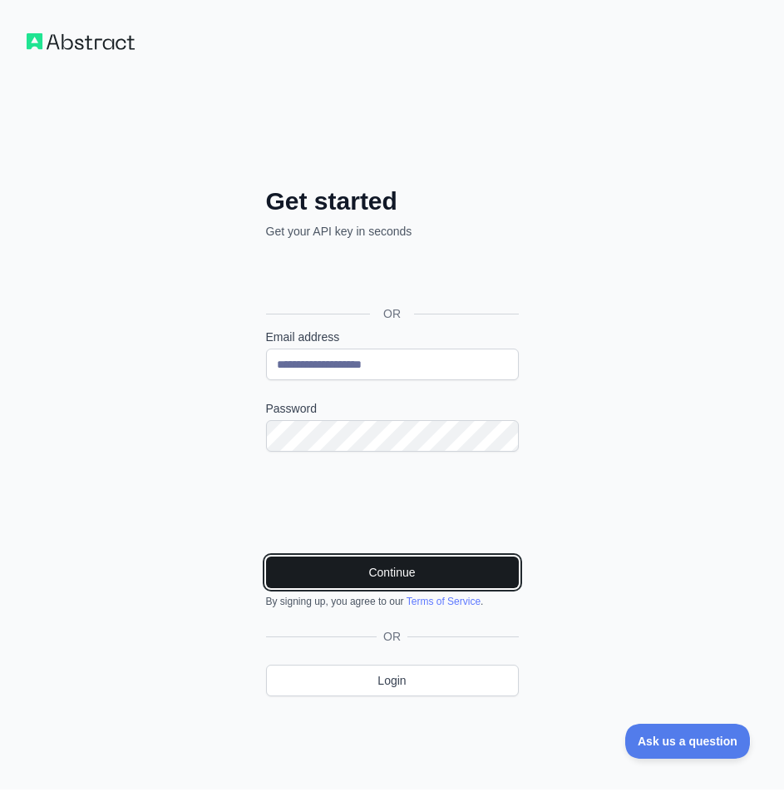 Image resolution: width=784 pixels, height=792 pixels. What do you see at coordinates (393, 601) in the screenshot?
I see `div: By signing up, you agree to our .` at bounding box center [393, 601].